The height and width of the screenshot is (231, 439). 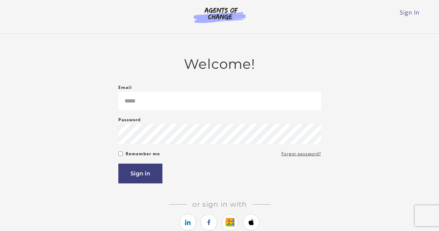 I want to click on label: Remember me, so click(x=143, y=154).